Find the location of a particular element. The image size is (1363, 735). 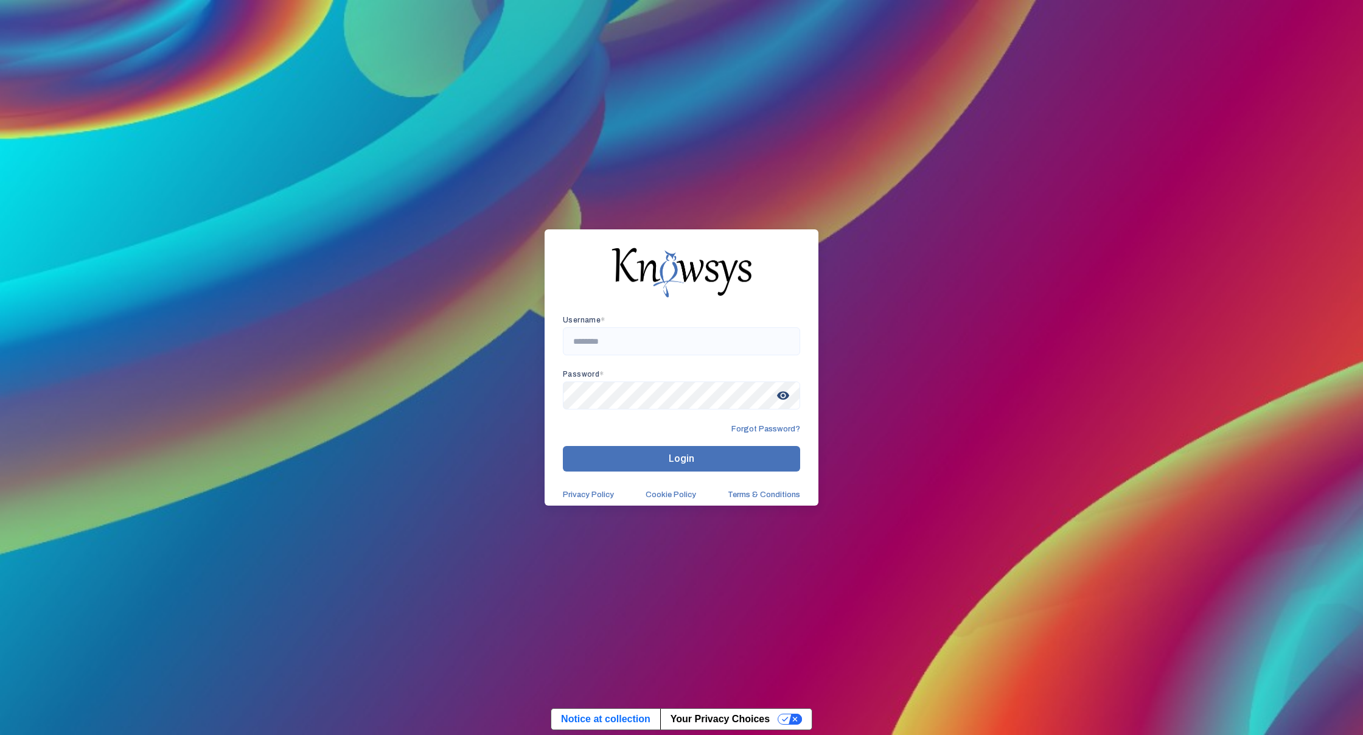

app-required-indication: Username is located at coordinates (584, 320).